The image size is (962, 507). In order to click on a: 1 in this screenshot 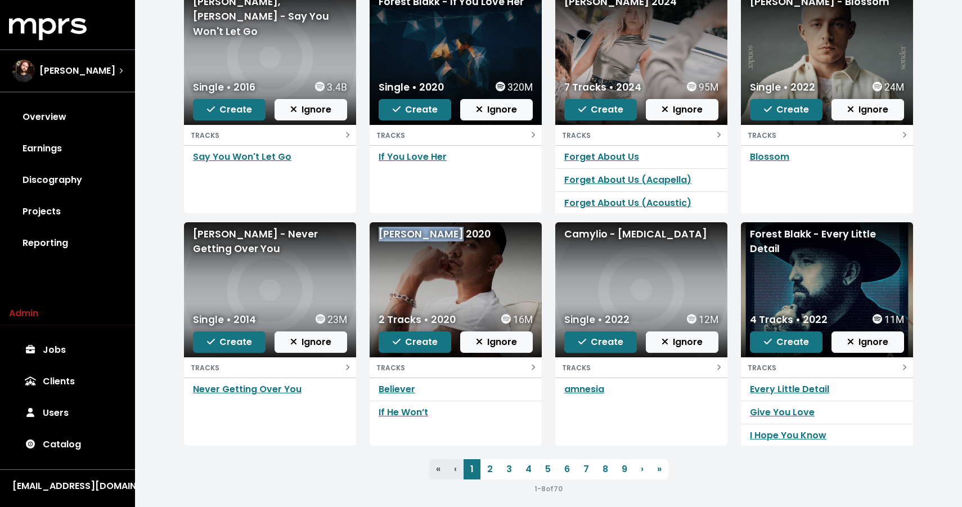, I will do `click(472, 469)`.